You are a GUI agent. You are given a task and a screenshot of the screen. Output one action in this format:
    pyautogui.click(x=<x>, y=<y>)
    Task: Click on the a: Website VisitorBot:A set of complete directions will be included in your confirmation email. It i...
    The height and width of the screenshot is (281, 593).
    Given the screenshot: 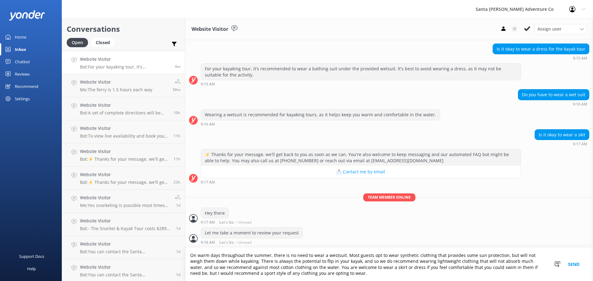 What is the action you would take?
    pyautogui.click(x=124, y=109)
    